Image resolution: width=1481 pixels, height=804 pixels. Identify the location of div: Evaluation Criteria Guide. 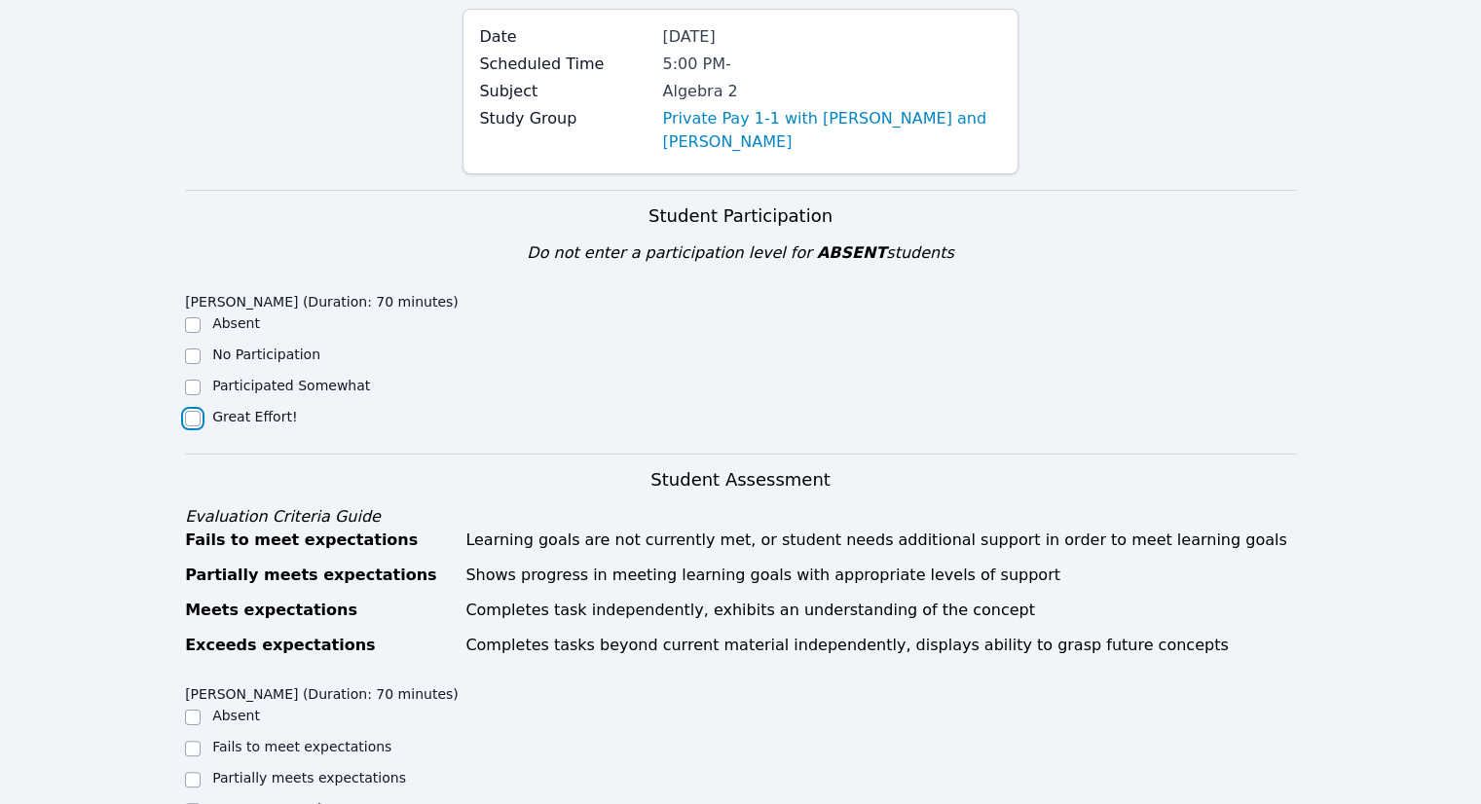
(740, 517).